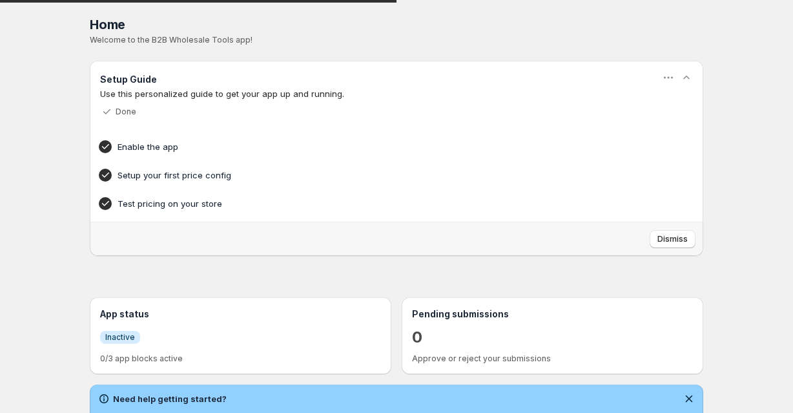  What do you see at coordinates (129, 79) in the screenshot?
I see `h3: Setup Guide` at bounding box center [129, 79].